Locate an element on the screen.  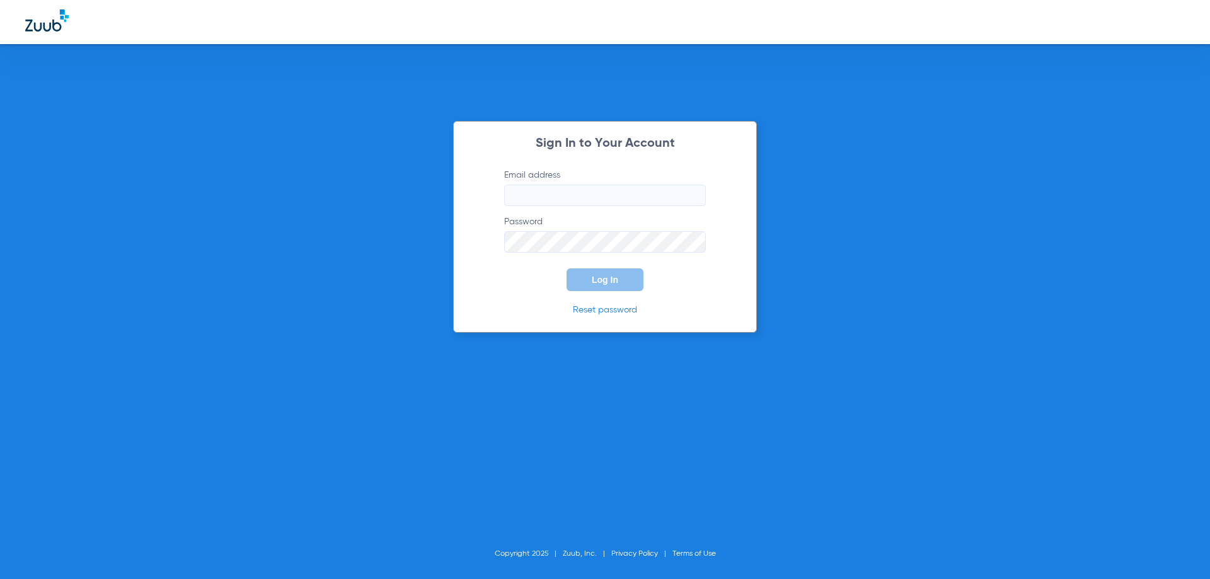
input: Password is located at coordinates (605, 242).